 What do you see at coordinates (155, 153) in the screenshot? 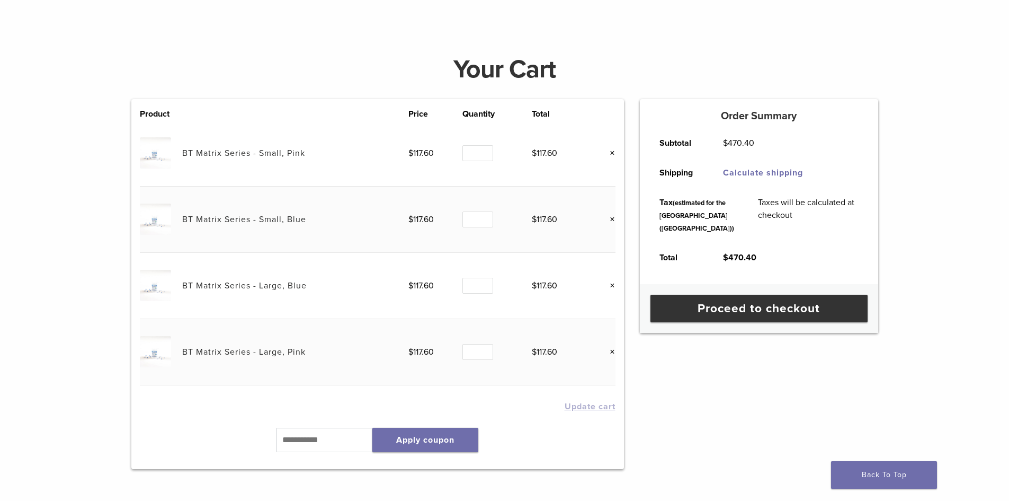
I see `img: BT Matrix Series - Small, Pink` at bounding box center [155, 153].